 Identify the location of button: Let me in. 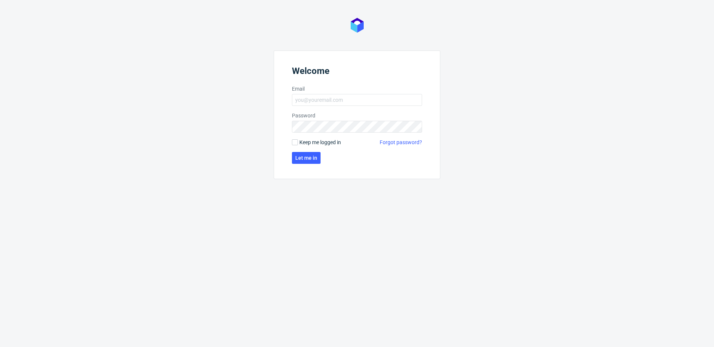
(306, 158).